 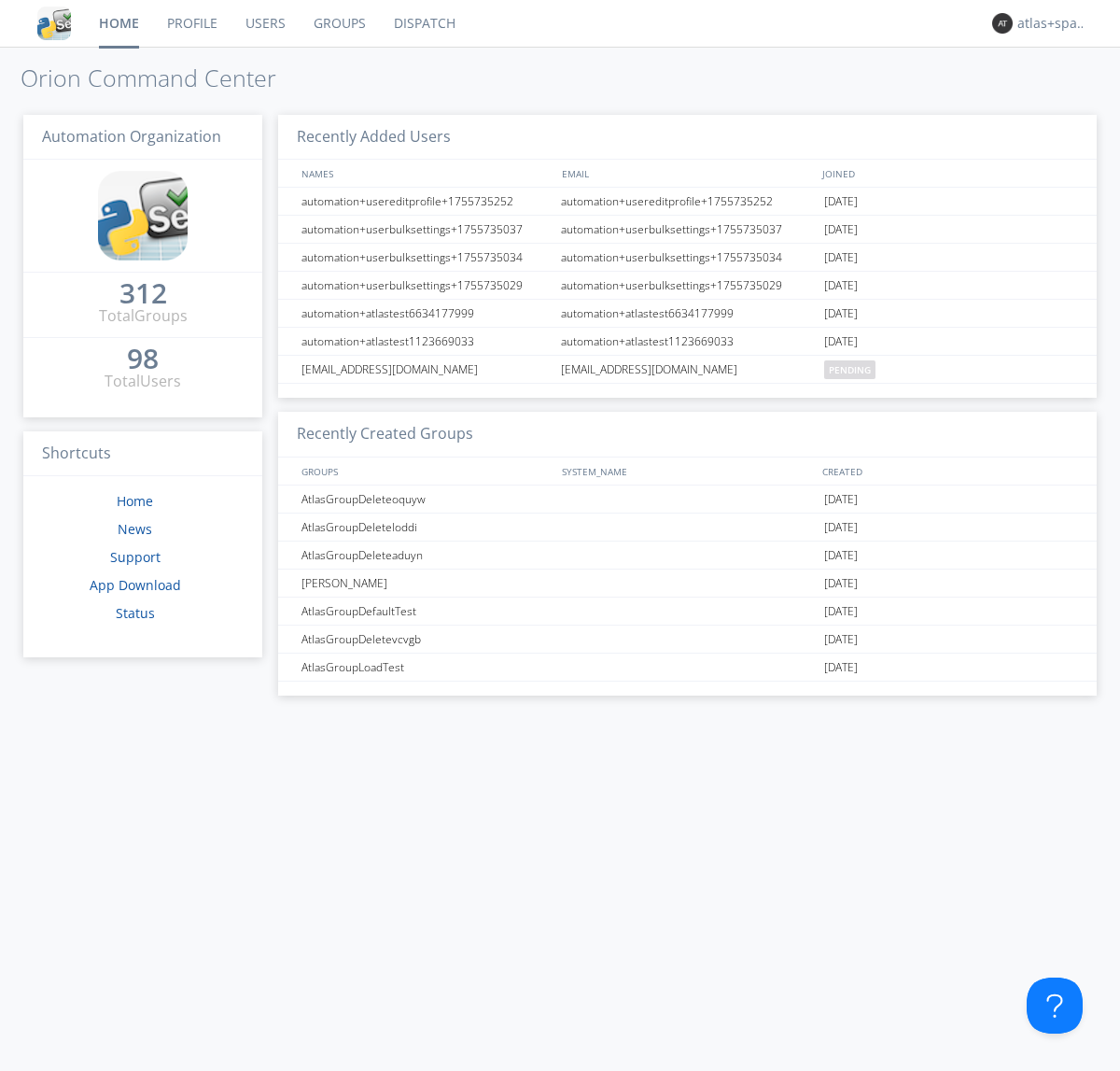 What do you see at coordinates (143, 381) in the screenshot?
I see `div: Total Users` at bounding box center [143, 381].